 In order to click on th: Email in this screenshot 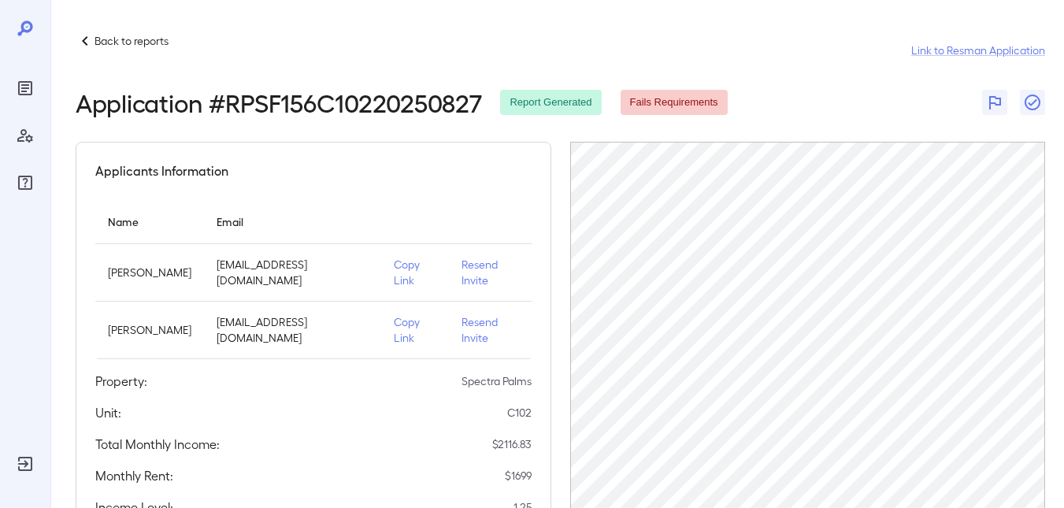, I will do `click(292, 221)`.